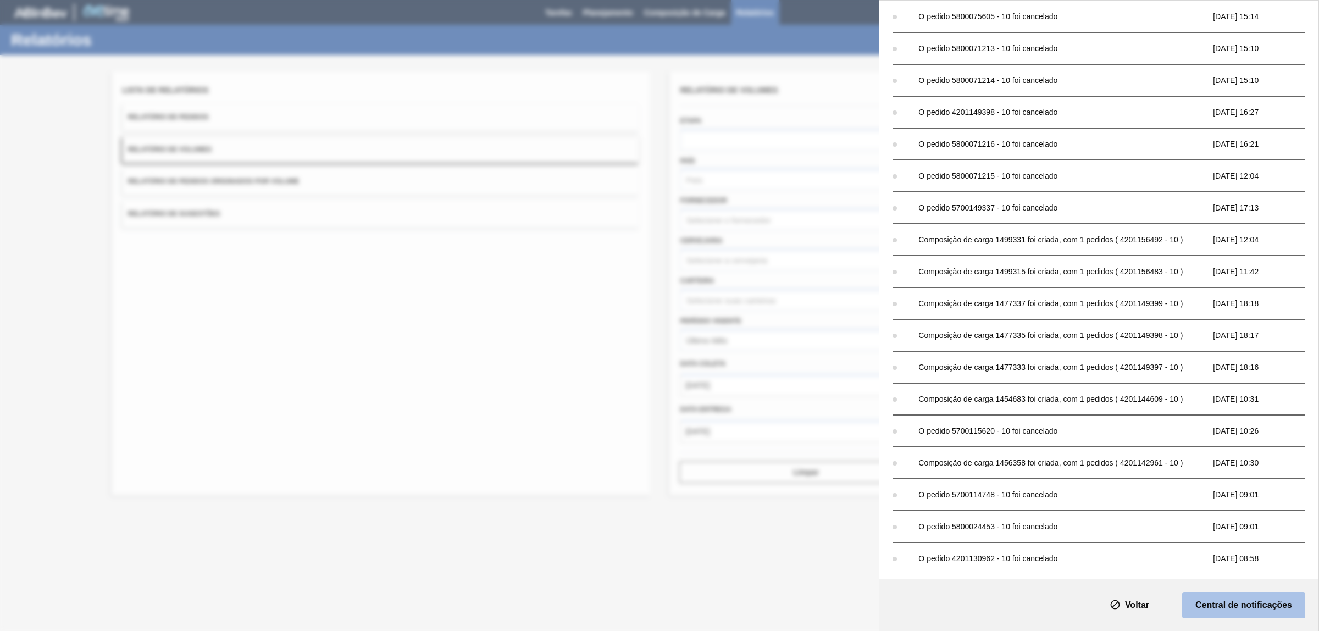 The height and width of the screenshot is (631, 1319). Describe the element at coordinates (1063, 176) in the screenshot. I see `div: O pedido 5800071215 - 10 foi cancelado` at that location.